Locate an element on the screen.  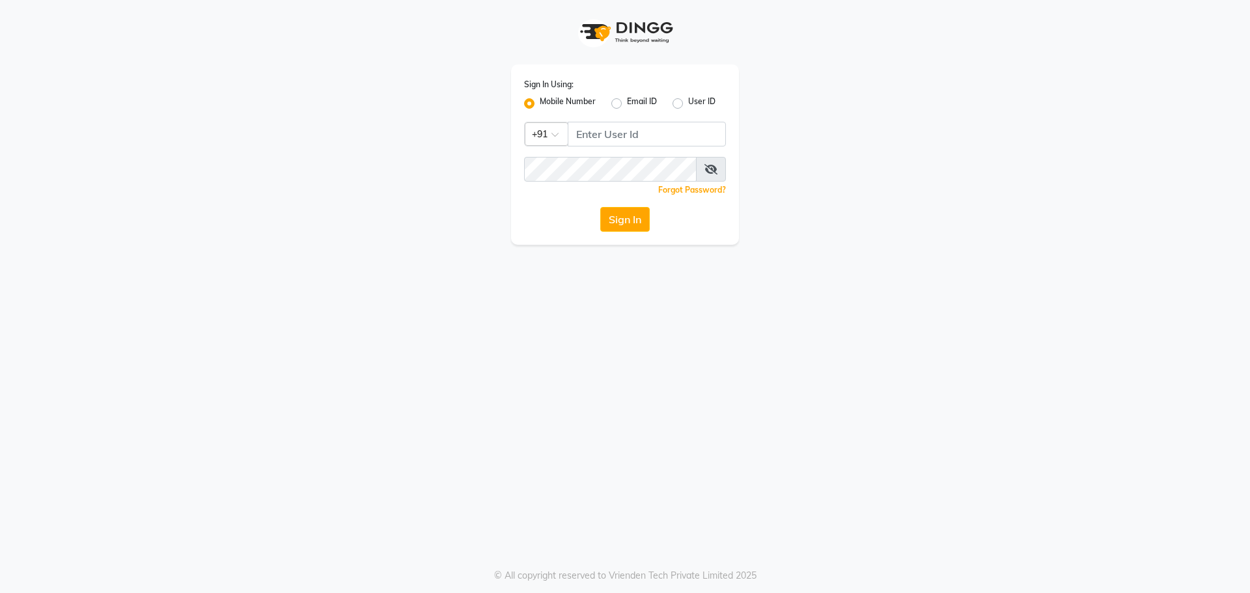
label: Email ID is located at coordinates (642, 103).